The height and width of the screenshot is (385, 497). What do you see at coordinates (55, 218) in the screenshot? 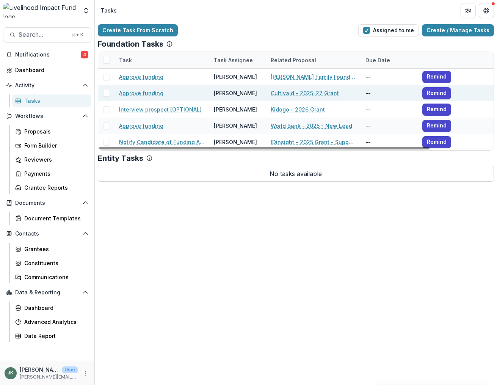
I see `div: Document Templates` at bounding box center [55, 218].